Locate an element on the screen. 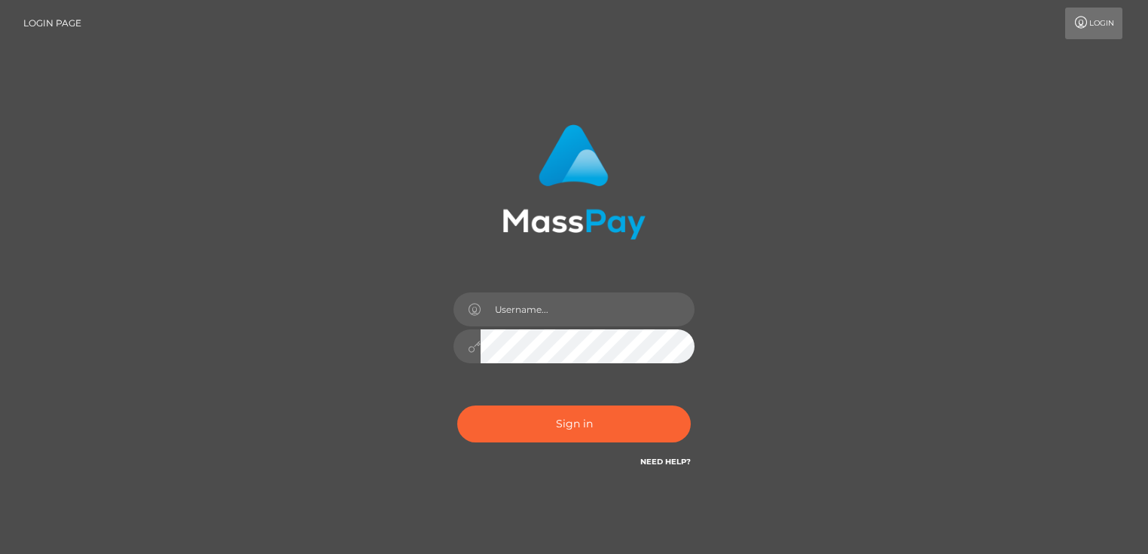 This screenshot has width=1148, height=554. a: Need Help? is located at coordinates (665, 461).